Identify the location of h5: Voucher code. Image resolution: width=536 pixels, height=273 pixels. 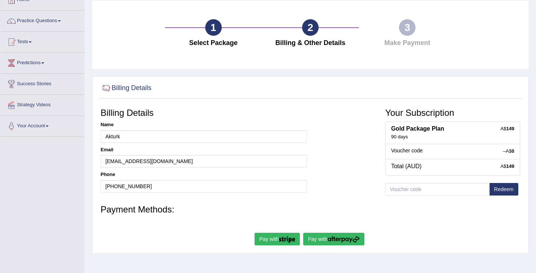
(453, 150).